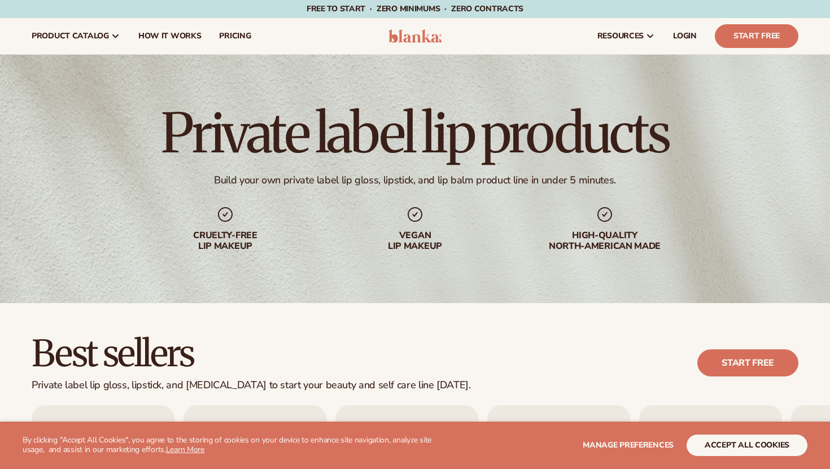 This screenshot has width=830, height=469. What do you see at coordinates (628, 445) in the screenshot?
I see `button: Manage preferences` at bounding box center [628, 445].